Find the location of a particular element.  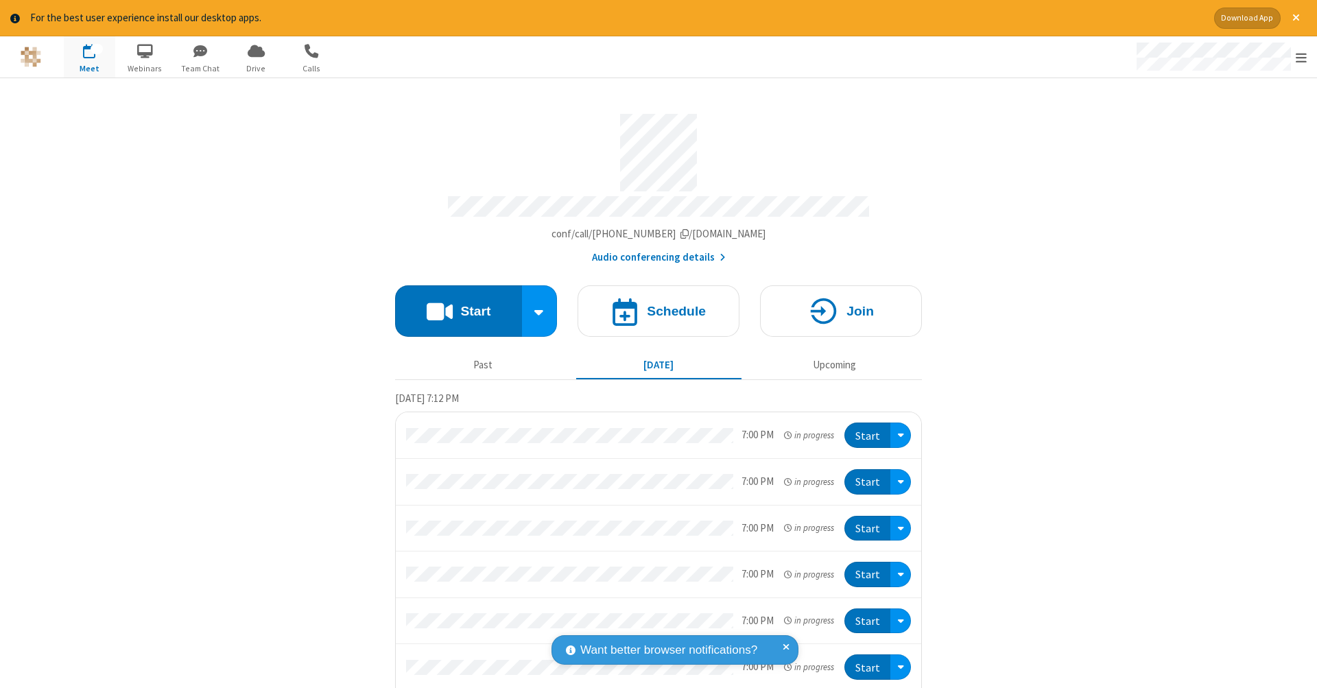

button: Close alert is located at coordinates (1296, 18).